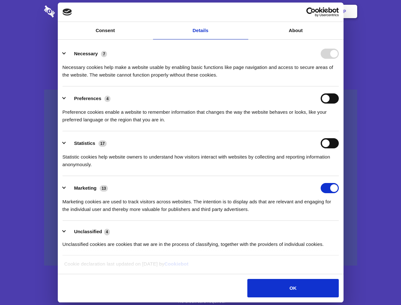 The height and width of the screenshot is (305, 401). What do you see at coordinates (200, 68) in the screenshot?
I see `h4: Auto-redaction of sensitive data, encrypted data sharing and self-destructing private chats. Shar...` at bounding box center [200, 68].